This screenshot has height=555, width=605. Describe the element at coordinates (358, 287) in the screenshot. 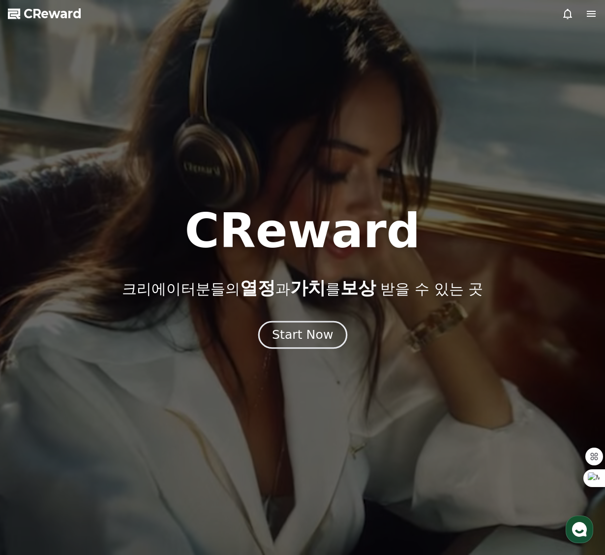

I see `span: 보상` at that location.